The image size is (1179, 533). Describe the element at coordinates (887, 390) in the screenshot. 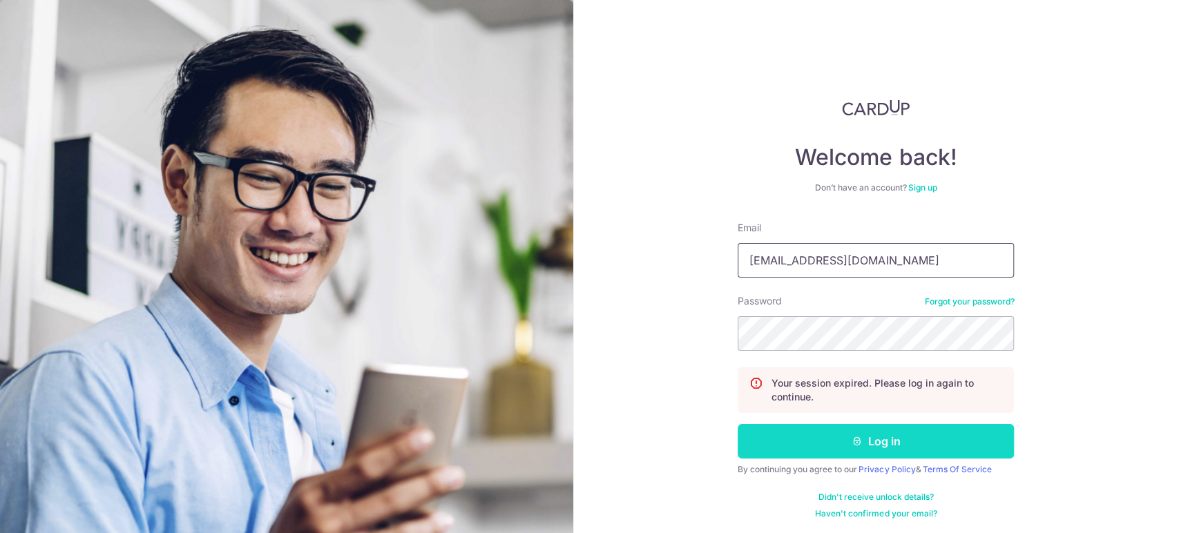

I see `p: Your session expired. Please log in again to continue.` at that location.